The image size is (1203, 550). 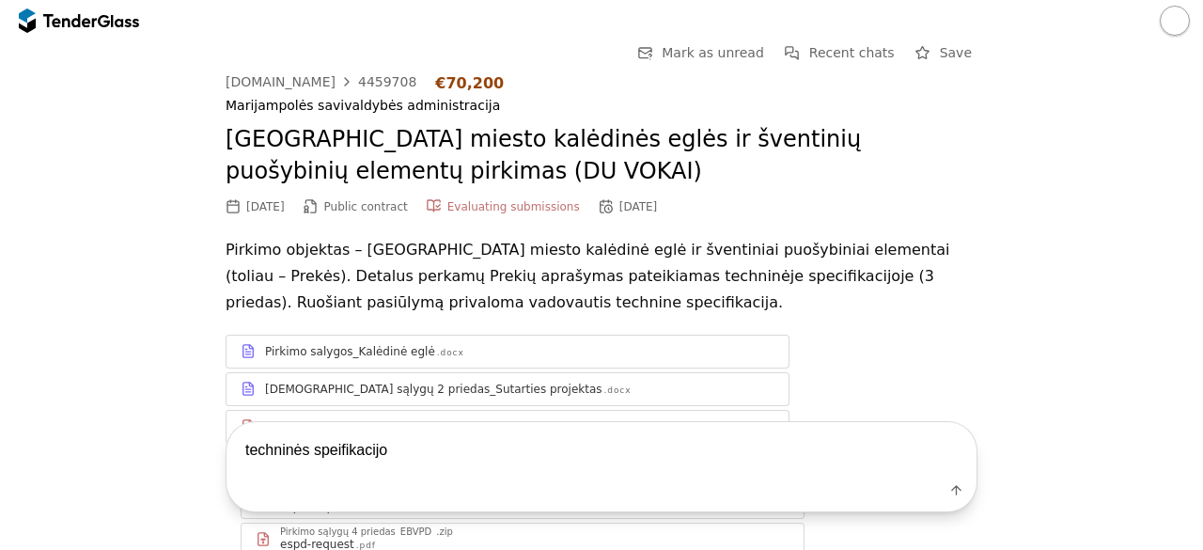 What do you see at coordinates (366, 207) in the screenshot?
I see `span: Public contract` at bounding box center [366, 207].